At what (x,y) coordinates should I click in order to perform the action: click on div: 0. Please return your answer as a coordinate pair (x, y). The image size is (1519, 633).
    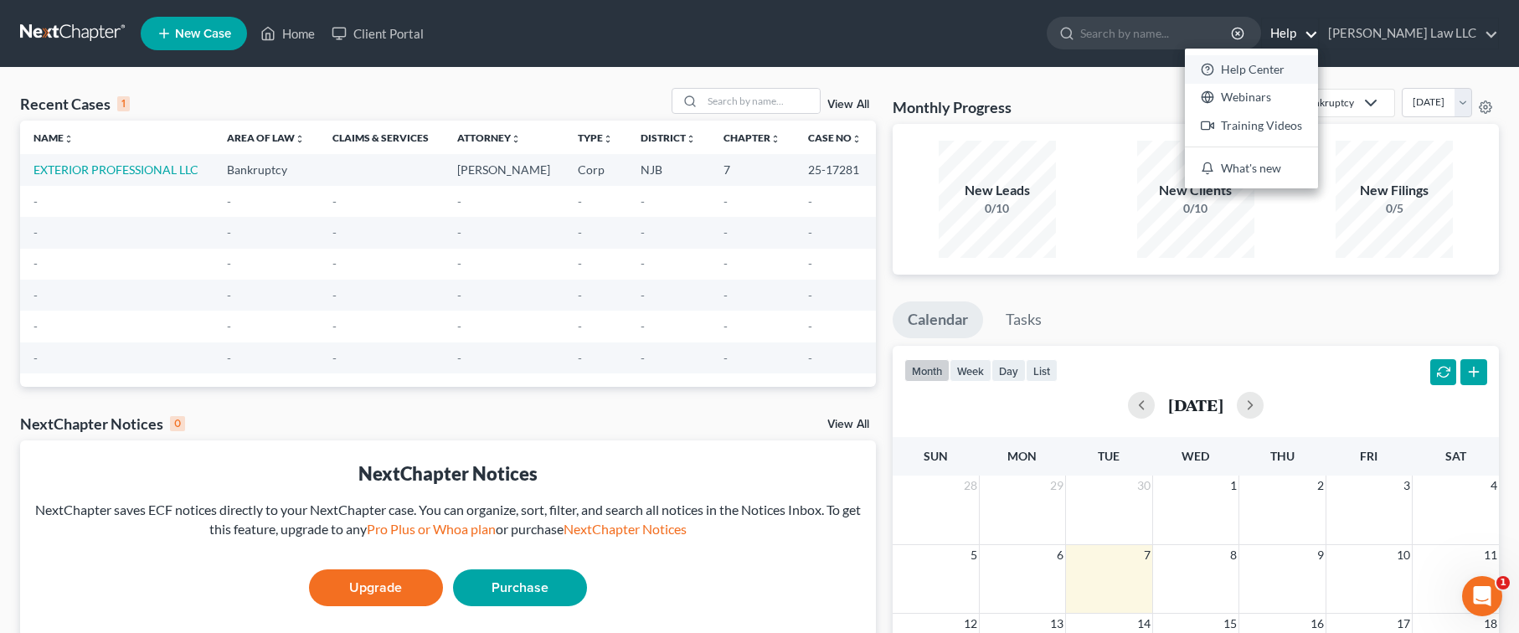
    Looking at the image, I should click on (178, 424).